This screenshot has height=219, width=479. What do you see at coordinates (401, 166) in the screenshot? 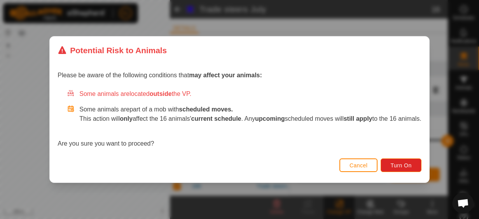
I see `span: Turn On` at bounding box center [401, 166].